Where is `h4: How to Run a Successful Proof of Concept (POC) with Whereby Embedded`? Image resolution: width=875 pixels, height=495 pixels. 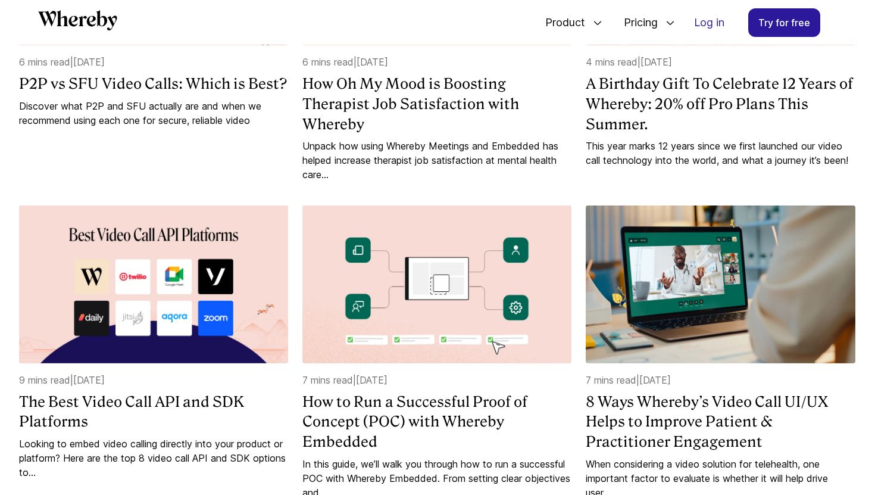 h4: How to Run a Successful Proof of Concept (POC) with Whereby Embedded is located at coordinates (437, 421).